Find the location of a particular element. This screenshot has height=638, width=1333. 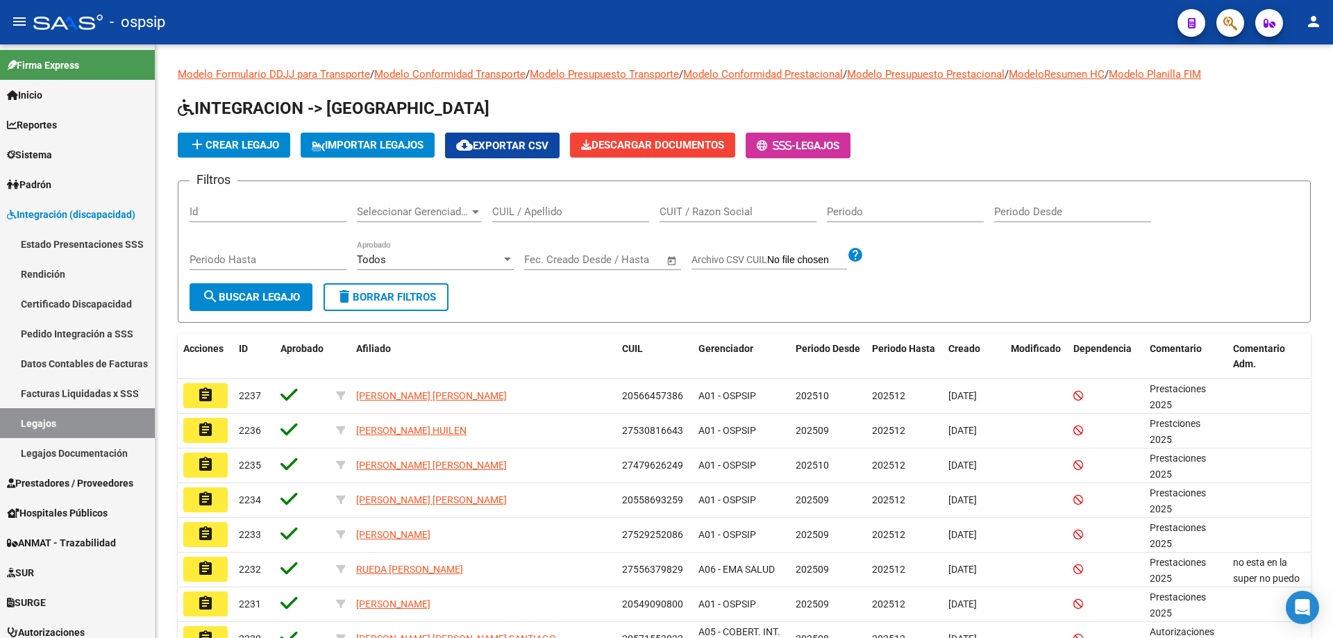

span: Afiliado is located at coordinates (374, 349).